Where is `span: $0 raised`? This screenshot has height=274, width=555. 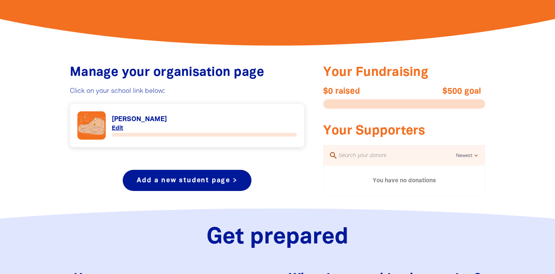 span: $0 raised is located at coordinates (364, 91).